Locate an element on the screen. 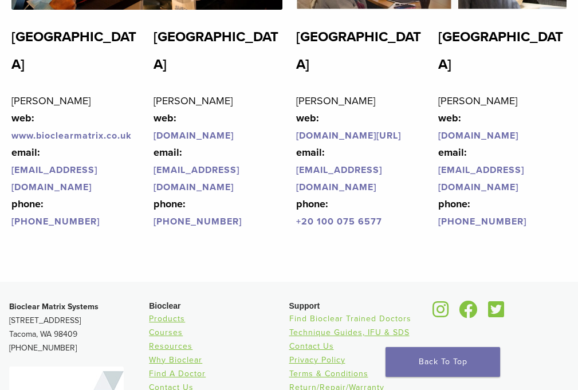  a: 20 100 075 6577 is located at coordinates (341, 222).